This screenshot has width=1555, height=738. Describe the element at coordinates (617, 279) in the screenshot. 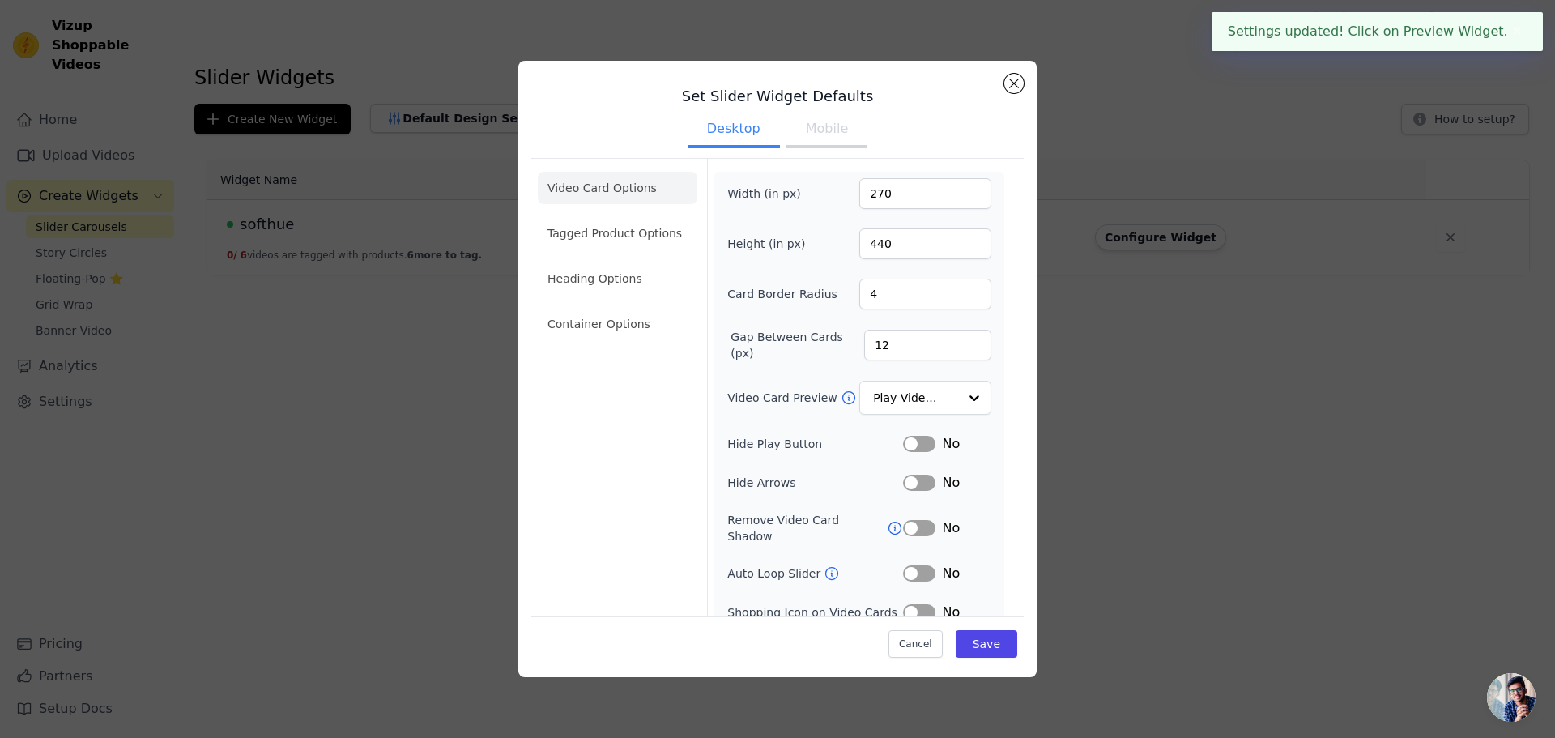

I see `li: Heading Options` at that location.